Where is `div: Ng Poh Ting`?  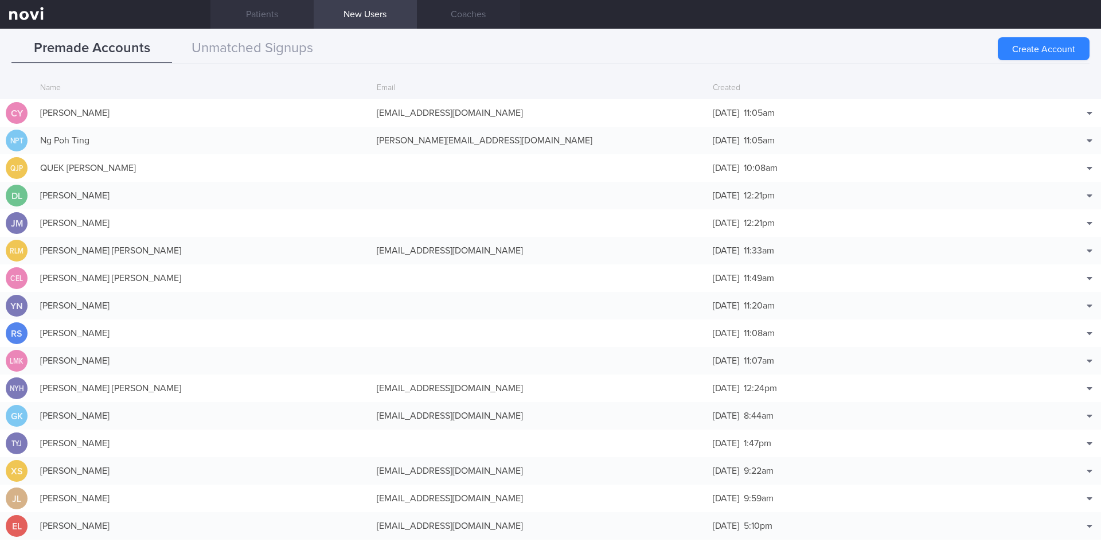 div: Ng Poh Ting is located at coordinates (202, 141).